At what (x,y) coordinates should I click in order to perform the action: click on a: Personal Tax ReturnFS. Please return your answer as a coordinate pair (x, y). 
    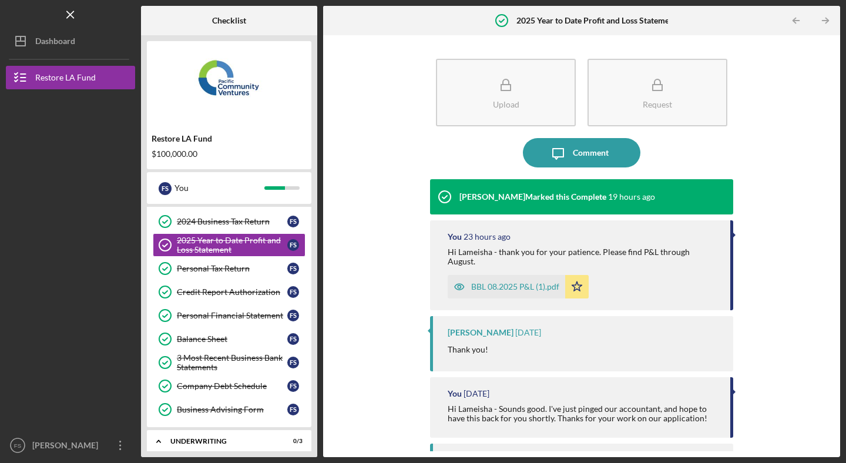
    Looking at the image, I should click on (229, 268).